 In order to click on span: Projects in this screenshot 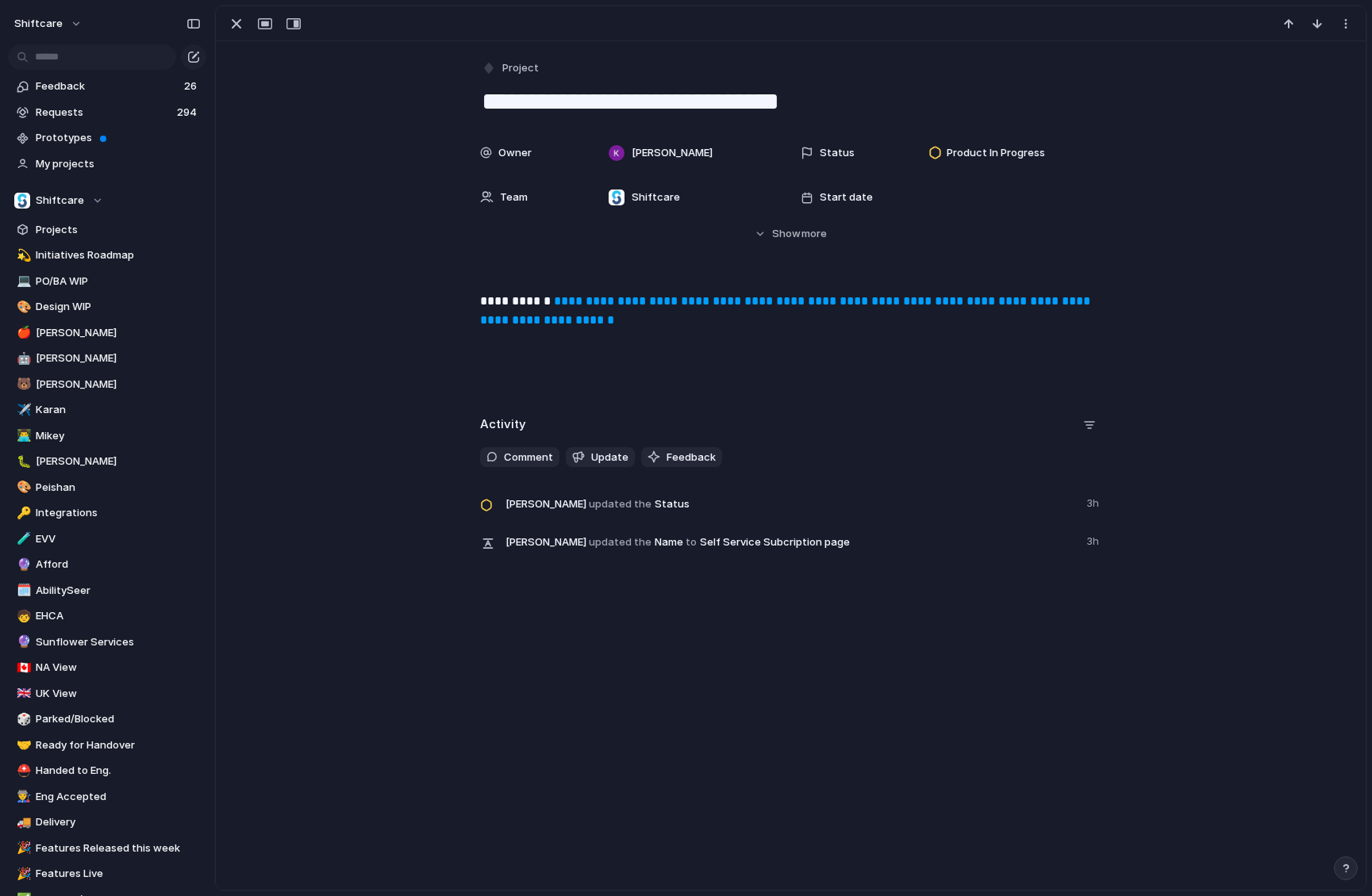, I will do `click(118, 230)`.